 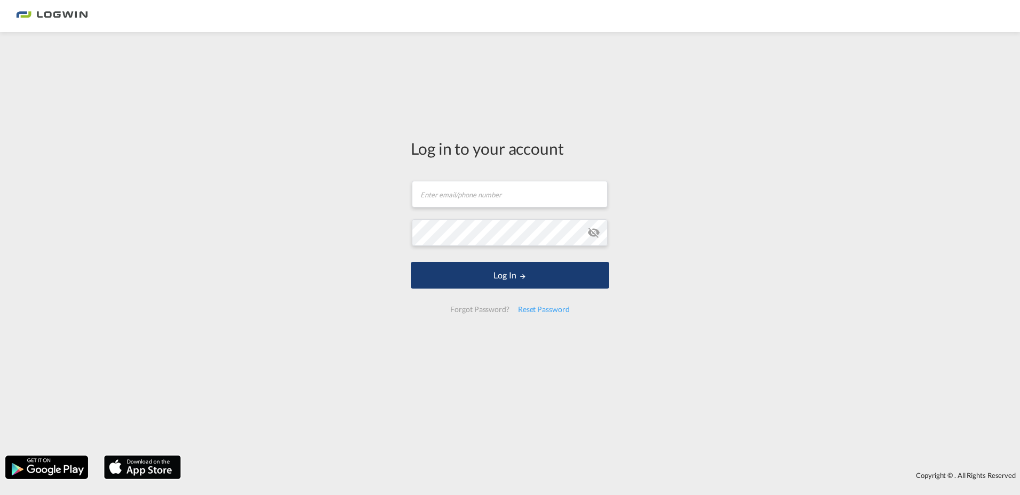 What do you see at coordinates (594, 233) in the screenshot?
I see `md-icon: icon-eye-off` at bounding box center [594, 233].